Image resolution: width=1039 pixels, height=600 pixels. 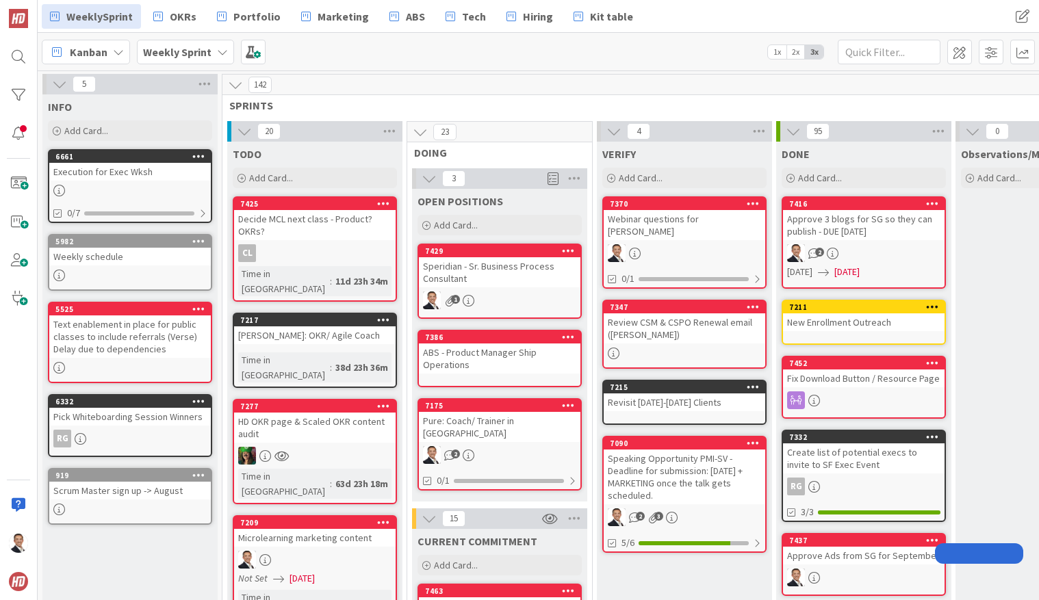 I want to click on a: Portfolio, so click(x=248, y=16).